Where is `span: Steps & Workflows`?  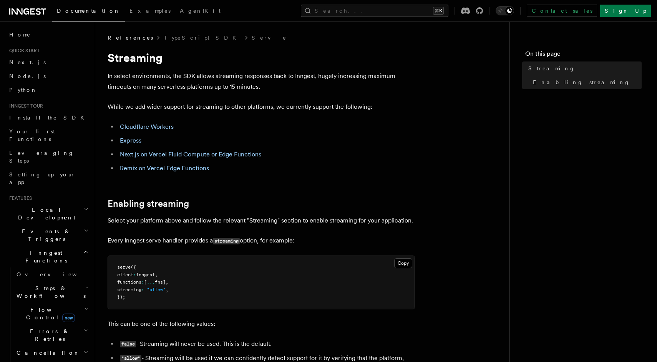 span: Steps & Workflows is located at coordinates (50, 292).